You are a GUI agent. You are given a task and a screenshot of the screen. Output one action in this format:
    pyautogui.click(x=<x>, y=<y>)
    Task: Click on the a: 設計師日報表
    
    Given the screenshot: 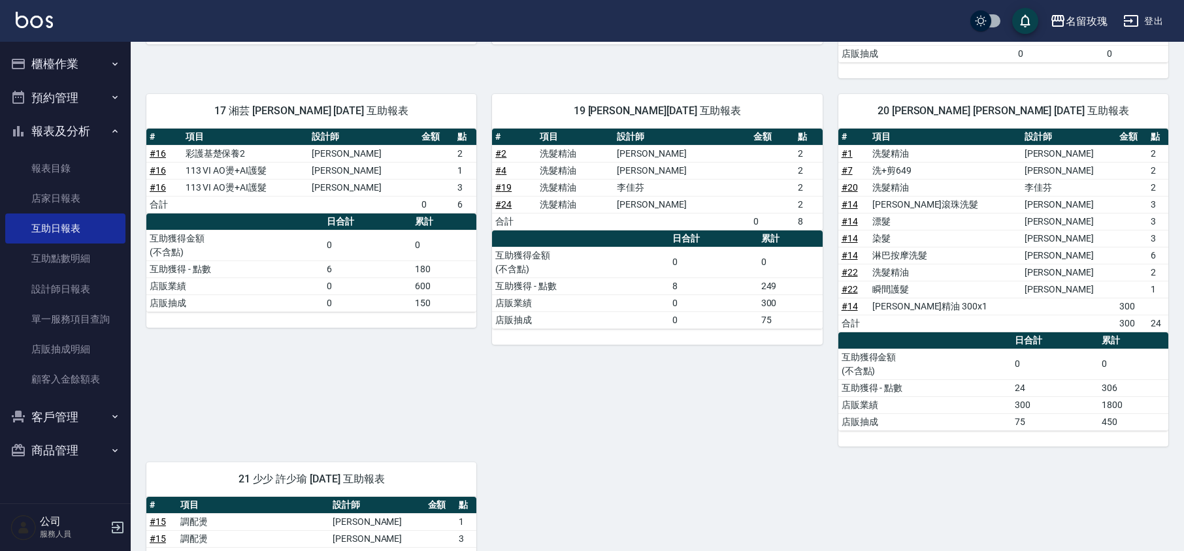 What is the action you would take?
    pyautogui.click(x=65, y=289)
    